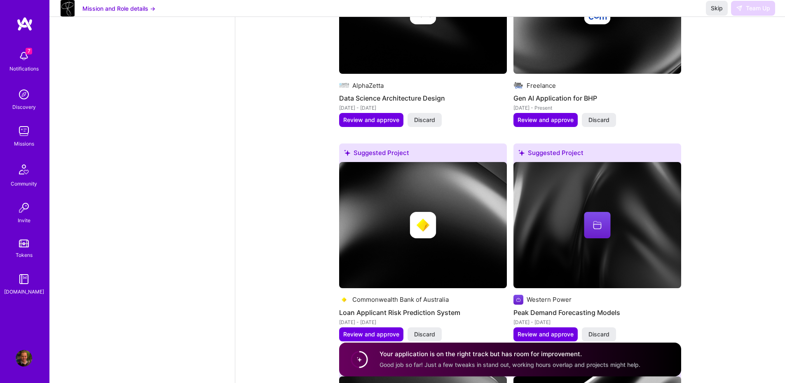  I want to click on div: Notifications, so click(24, 68).